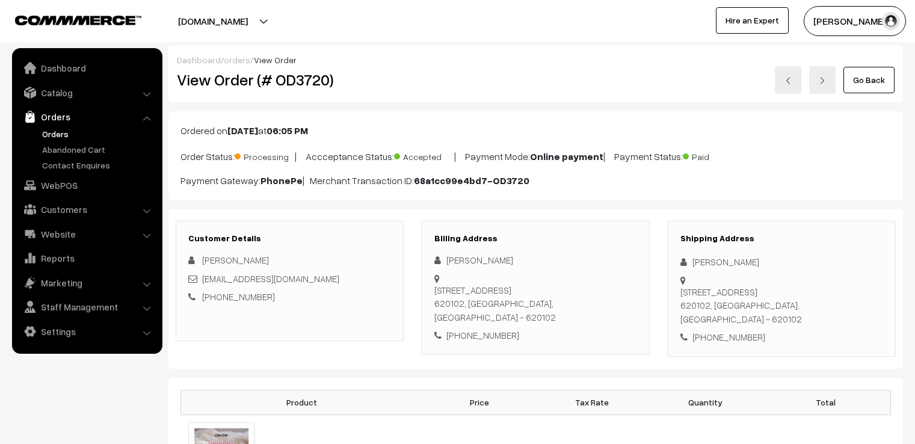 The height and width of the screenshot is (444, 915). Describe the element at coordinates (869, 80) in the screenshot. I see `a: Go Back` at that location.